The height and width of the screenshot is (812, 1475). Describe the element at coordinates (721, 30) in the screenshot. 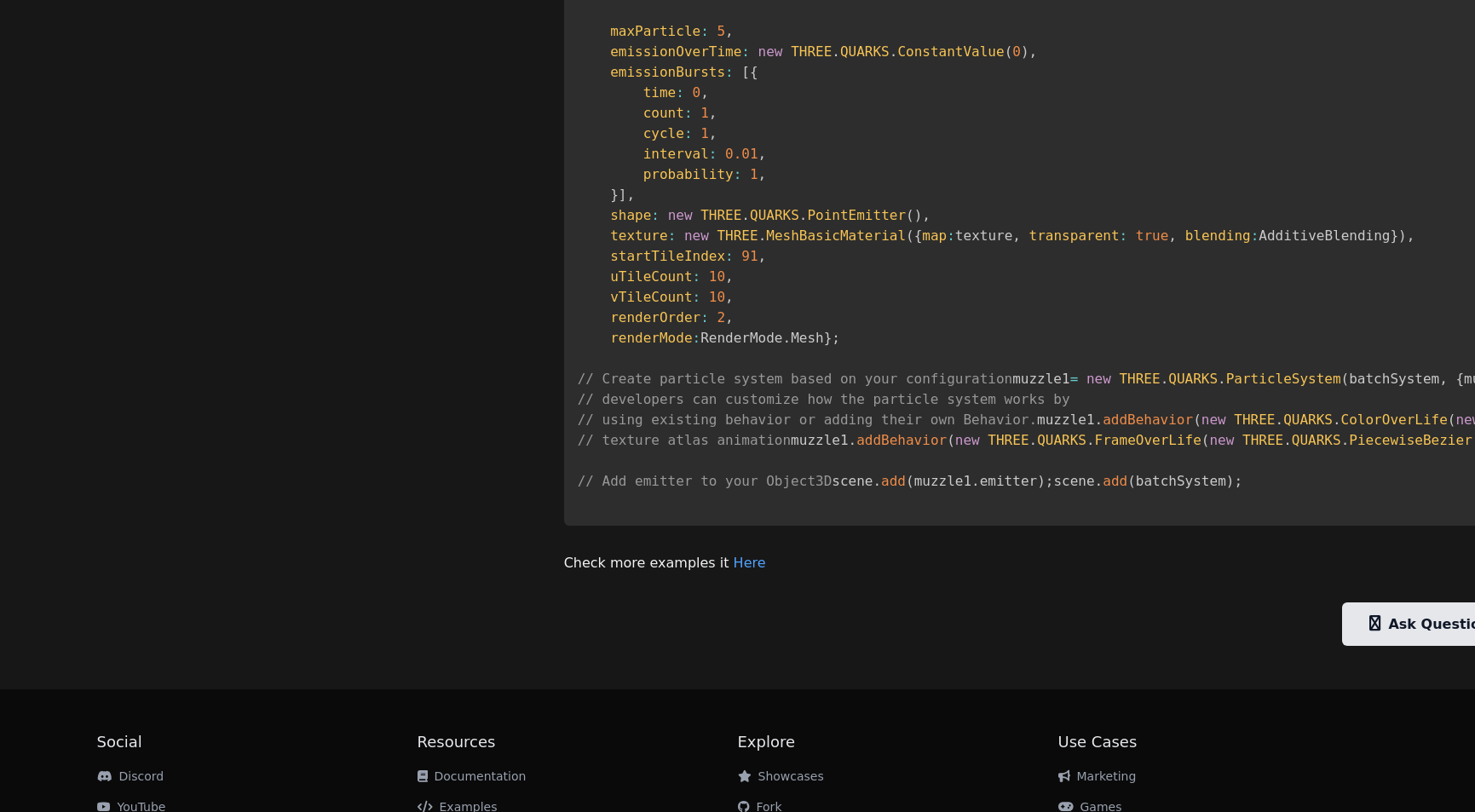

I see `span: 5` at that location.